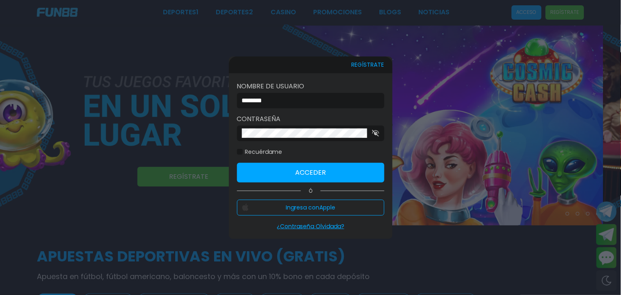 The width and height of the screenshot is (621, 295). I want to click on label: Contraseña, so click(310, 119).